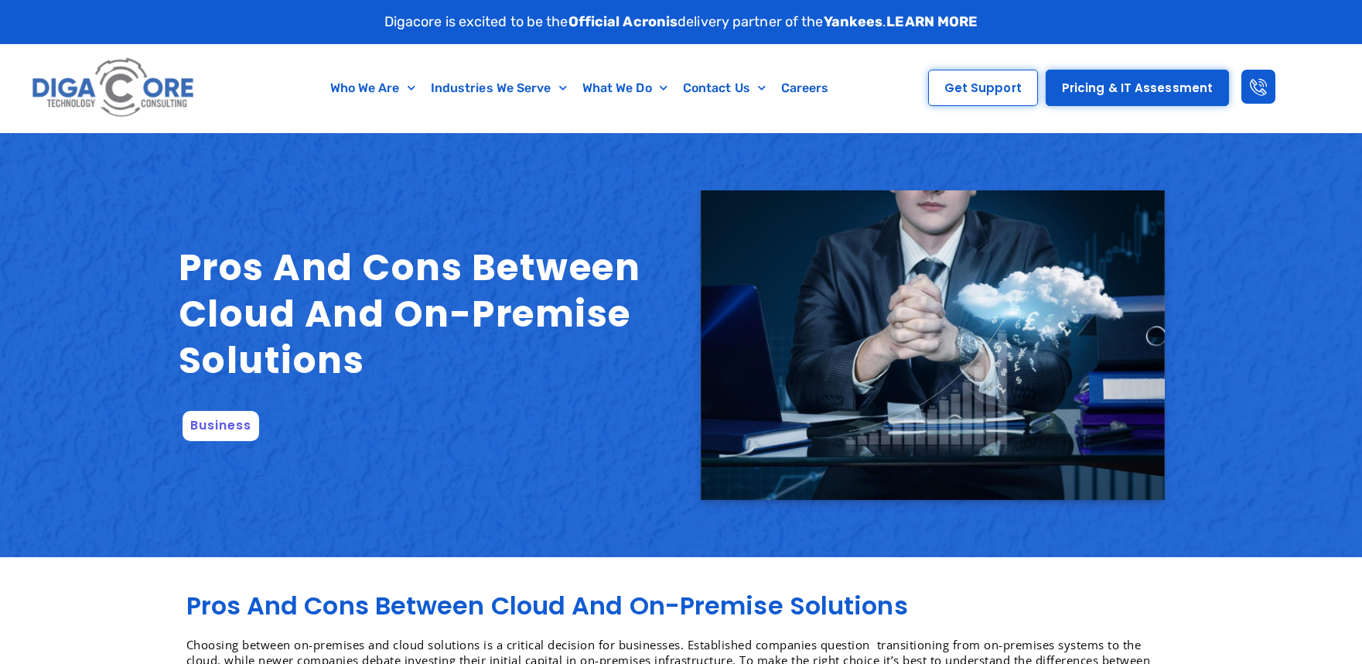 This screenshot has height=664, width=1362. What do you see at coordinates (933, 345) in the screenshot?
I see `img: Pros and Cons Between Cloud and On-Premise Solutions` at bounding box center [933, 345].